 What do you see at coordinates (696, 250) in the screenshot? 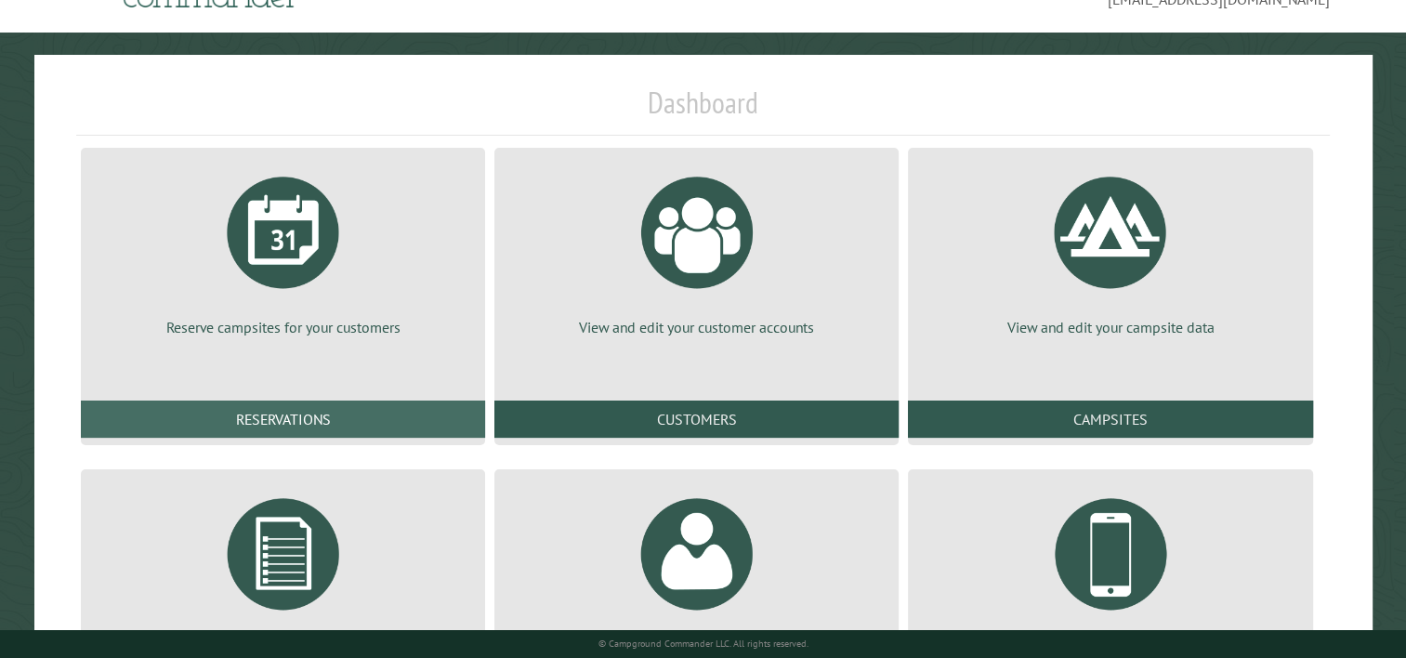
I see `a: View and edit your customer accounts` at bounding box center [696, 250].